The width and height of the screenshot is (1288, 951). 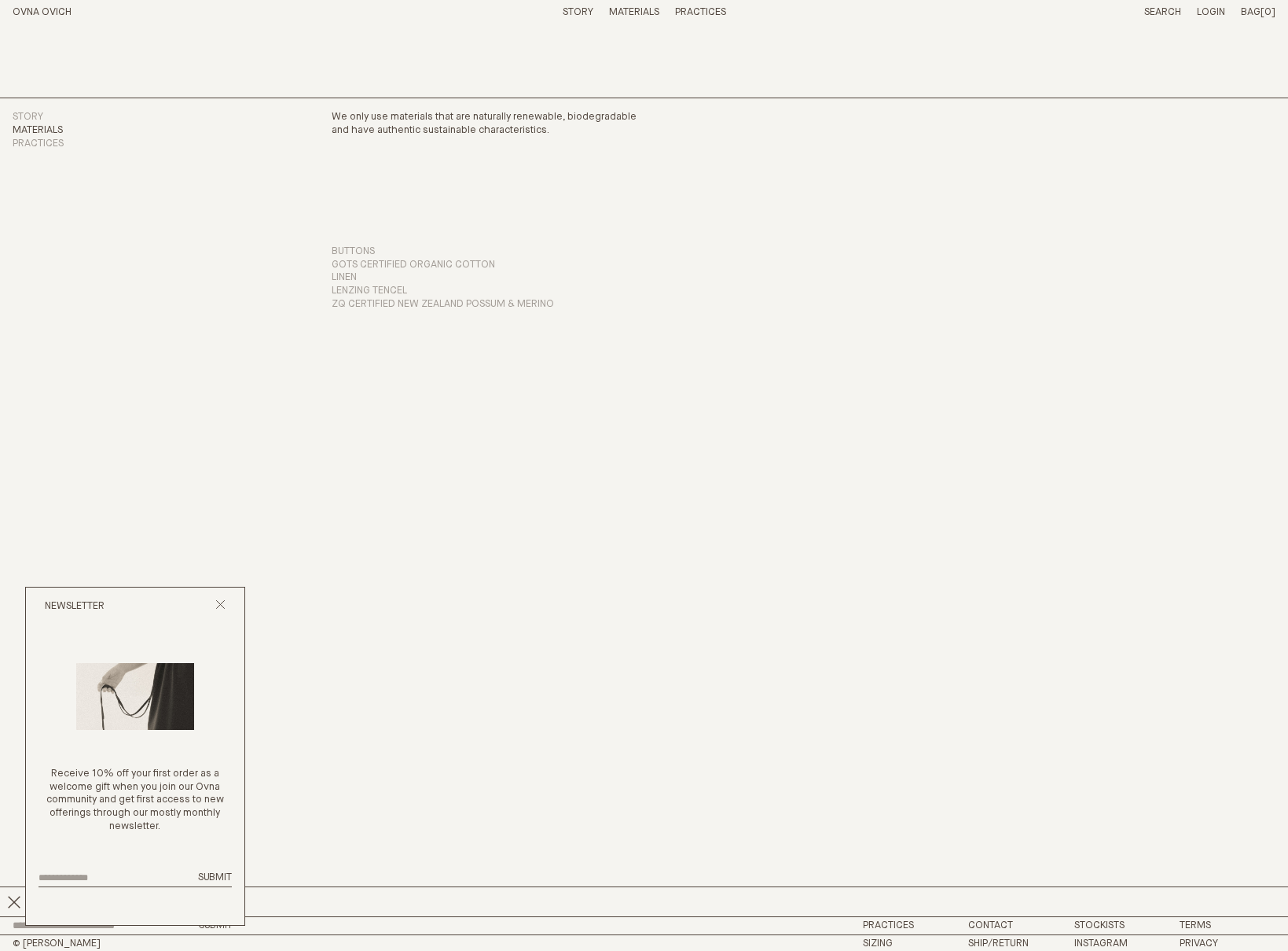 I want to click on span: We only use materials that are naturally renewable, biodegradable and have authentic sustainable ..., so click(x=484, y=124).